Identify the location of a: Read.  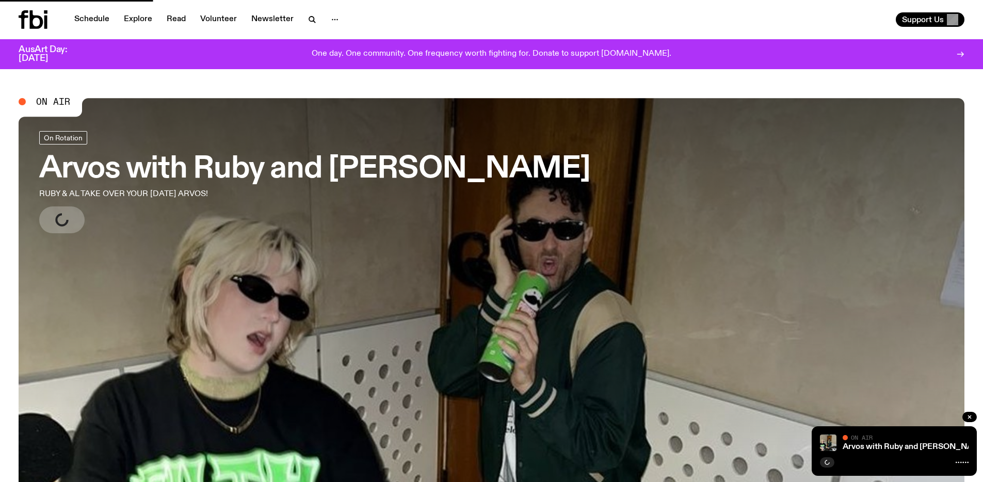
(176, 20).